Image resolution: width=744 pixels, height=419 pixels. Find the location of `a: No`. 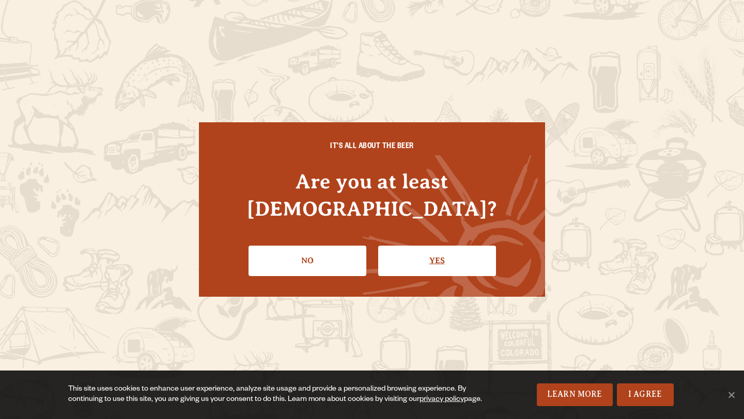

a: No is located at coordinates (307, 261).